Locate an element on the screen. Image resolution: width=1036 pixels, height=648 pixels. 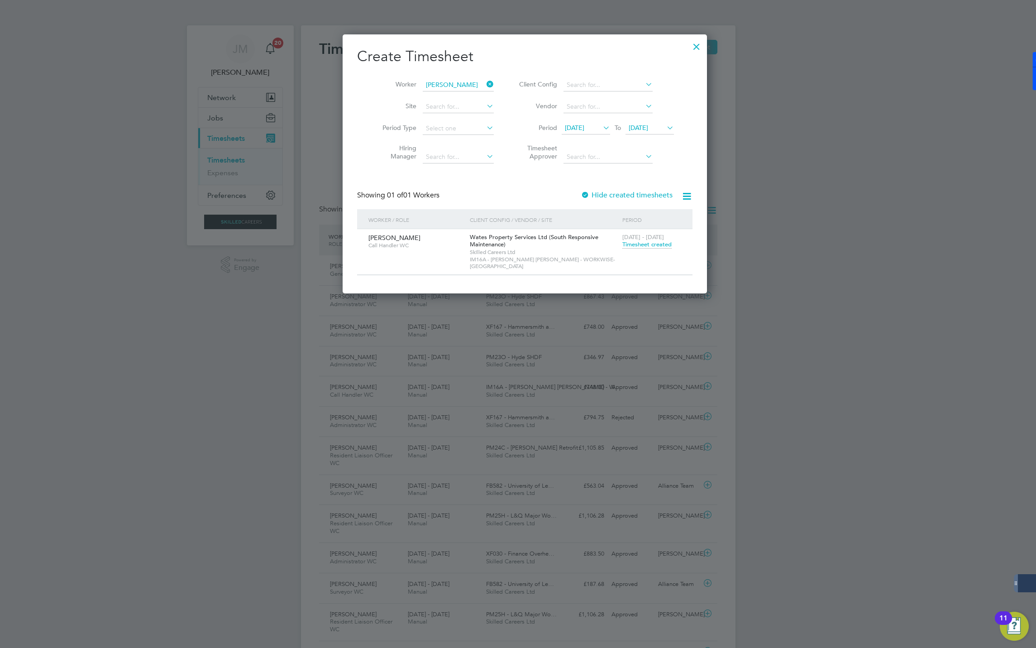
span: To is located at coordinates (618, 128).